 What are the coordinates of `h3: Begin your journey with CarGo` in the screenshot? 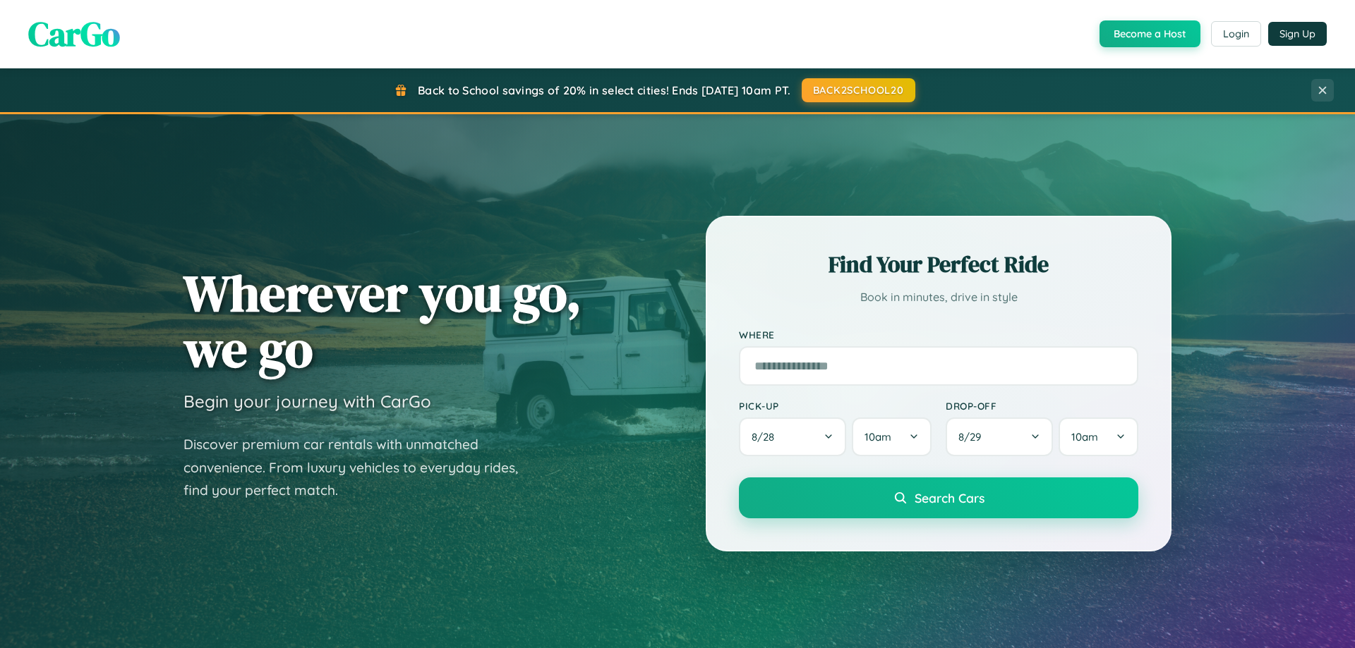 It's located at (307, 401).